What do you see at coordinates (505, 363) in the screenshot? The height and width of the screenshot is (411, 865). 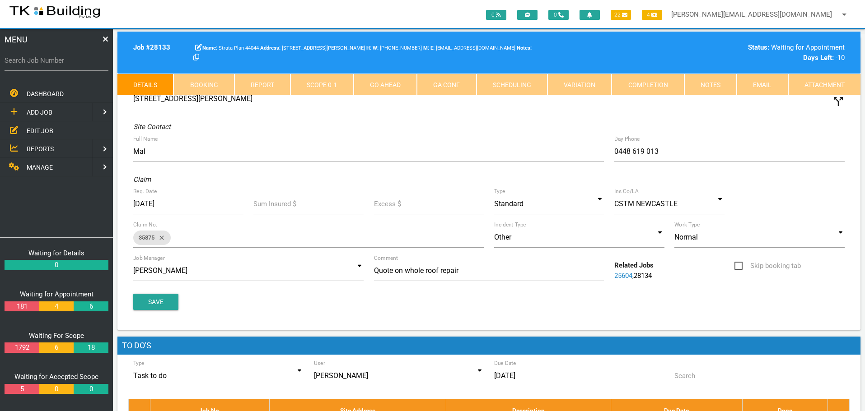 I see `label: Due Date` at bounding box center [505, 363].